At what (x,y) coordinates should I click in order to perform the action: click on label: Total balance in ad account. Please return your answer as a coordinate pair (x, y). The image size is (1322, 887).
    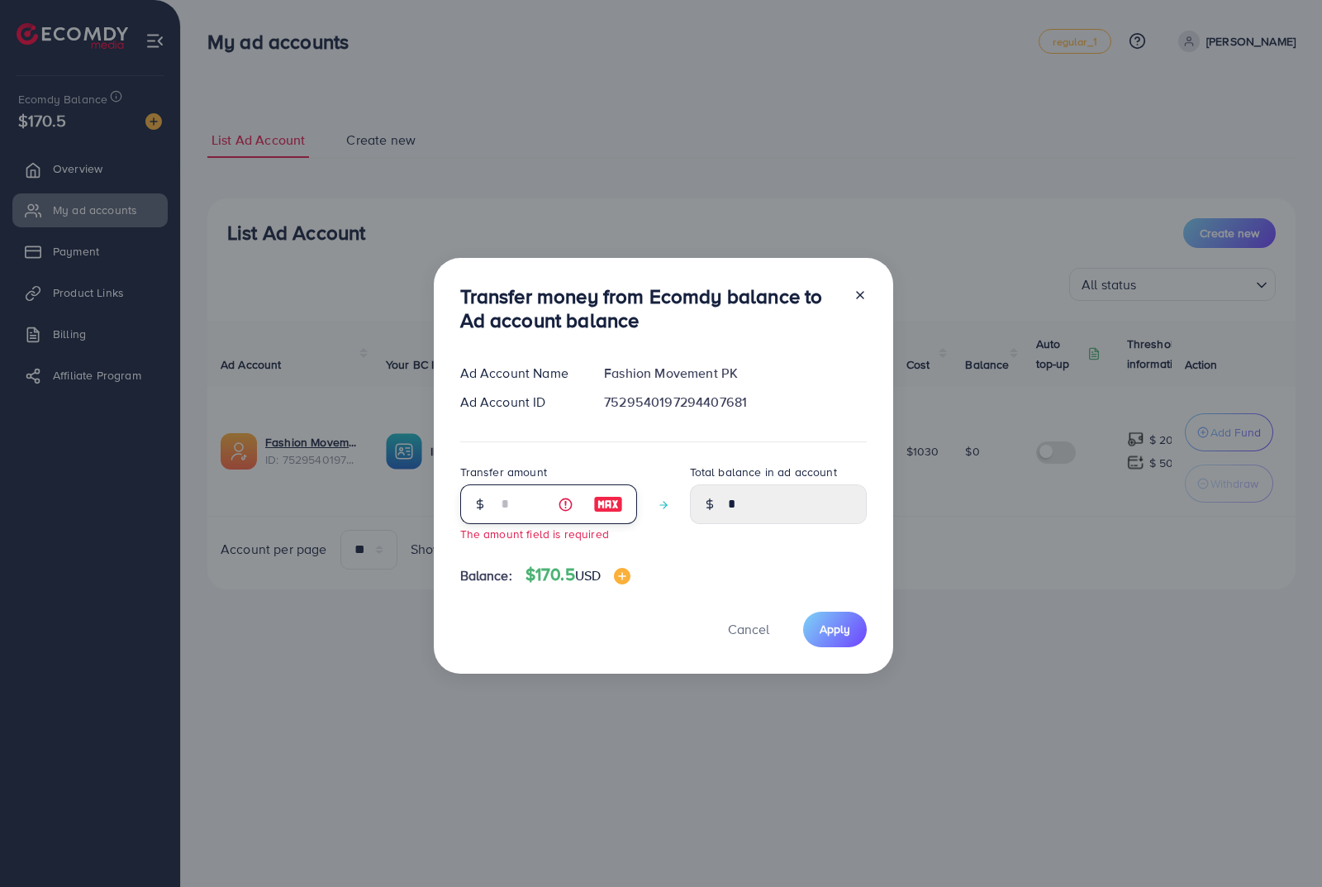
    Looking at the image, I should click on (764, 472).